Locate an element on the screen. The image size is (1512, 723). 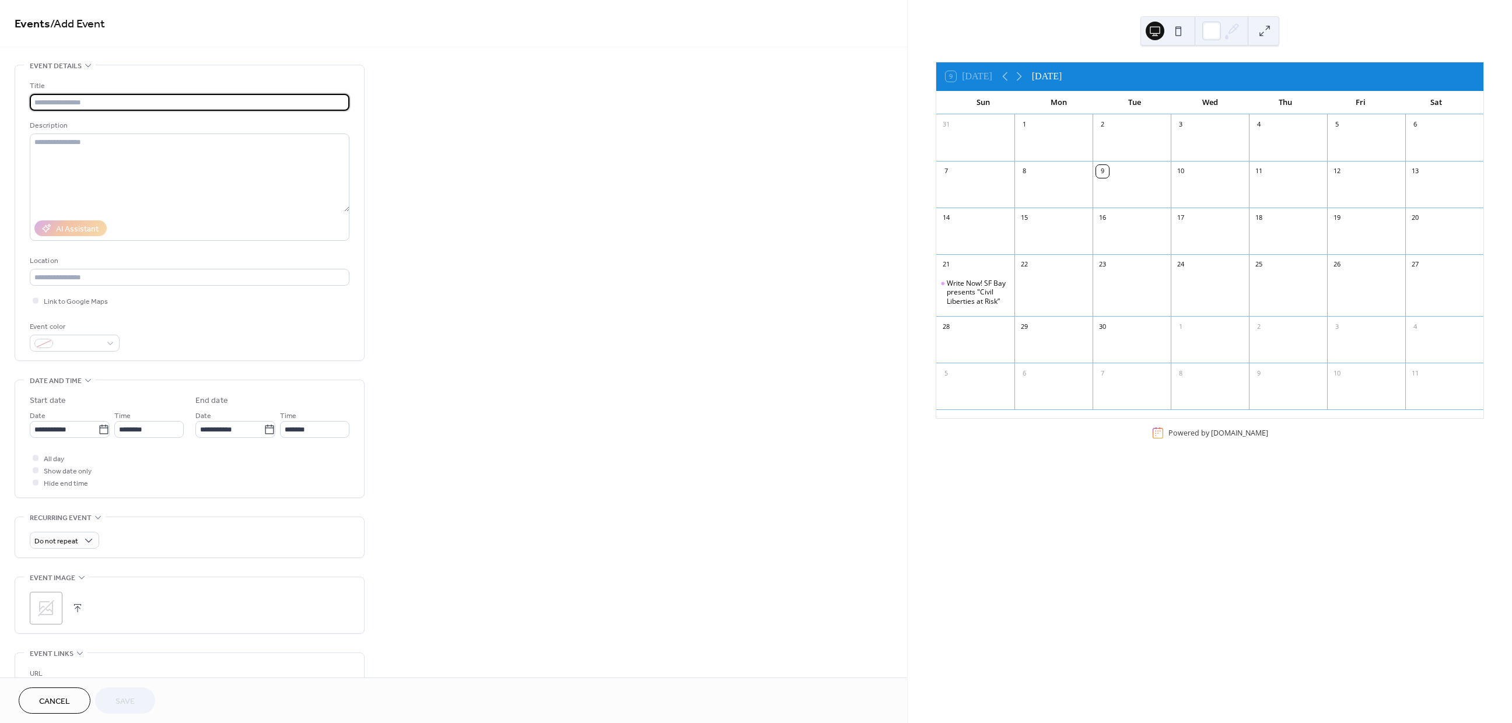
div: 24 is located at coordinates (1181, 265).